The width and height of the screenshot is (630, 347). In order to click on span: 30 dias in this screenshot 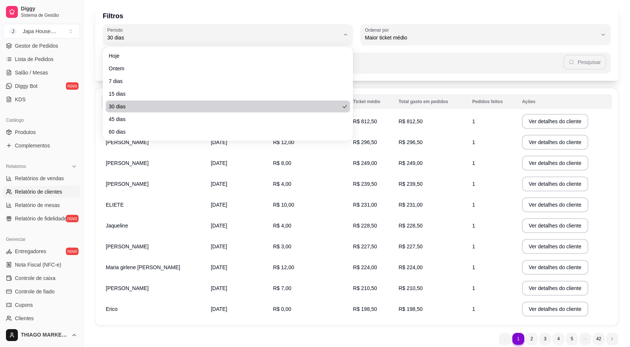, I will do `click(224, 107)`.